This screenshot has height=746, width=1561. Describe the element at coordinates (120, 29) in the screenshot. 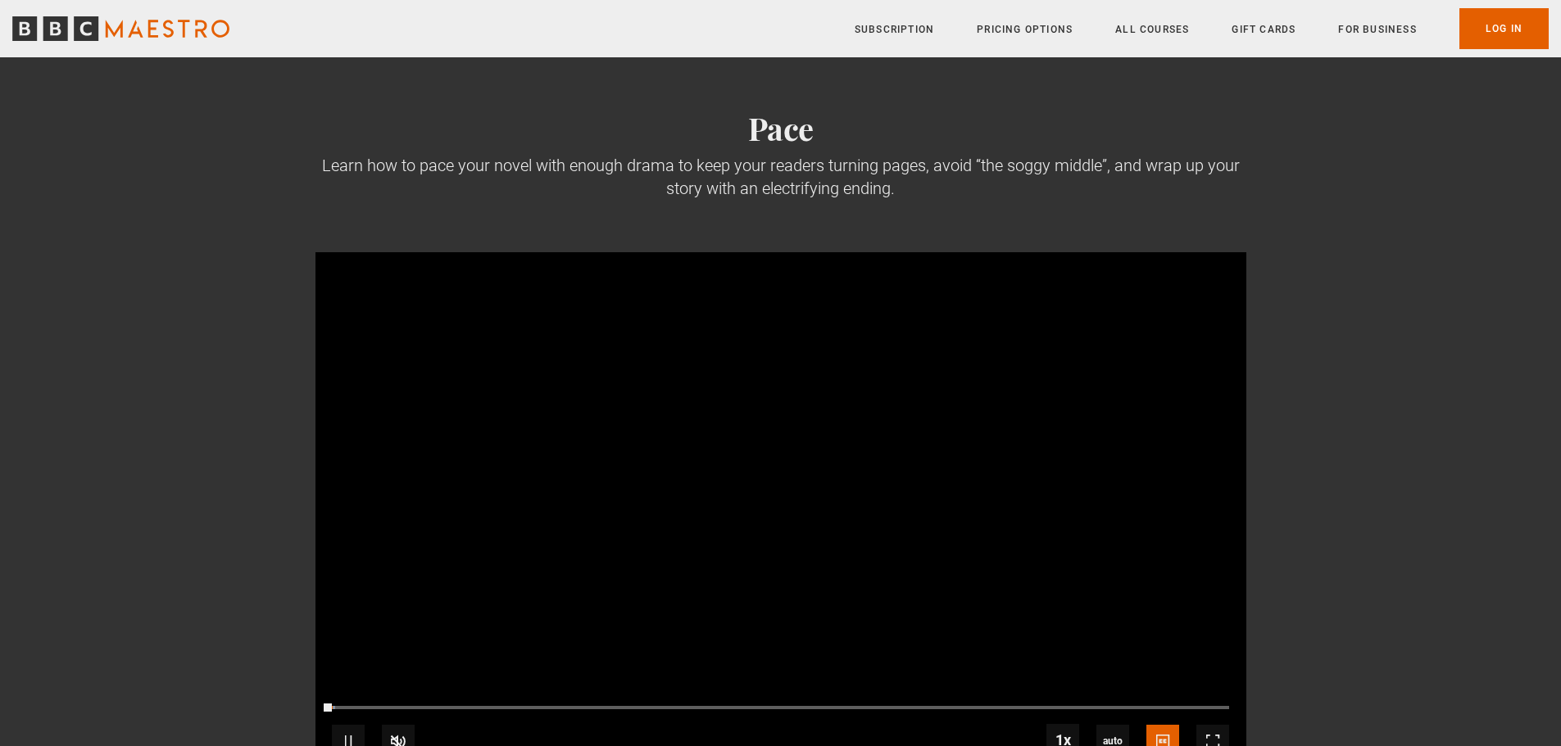

I see `svg: BBC Maestro` at that location.